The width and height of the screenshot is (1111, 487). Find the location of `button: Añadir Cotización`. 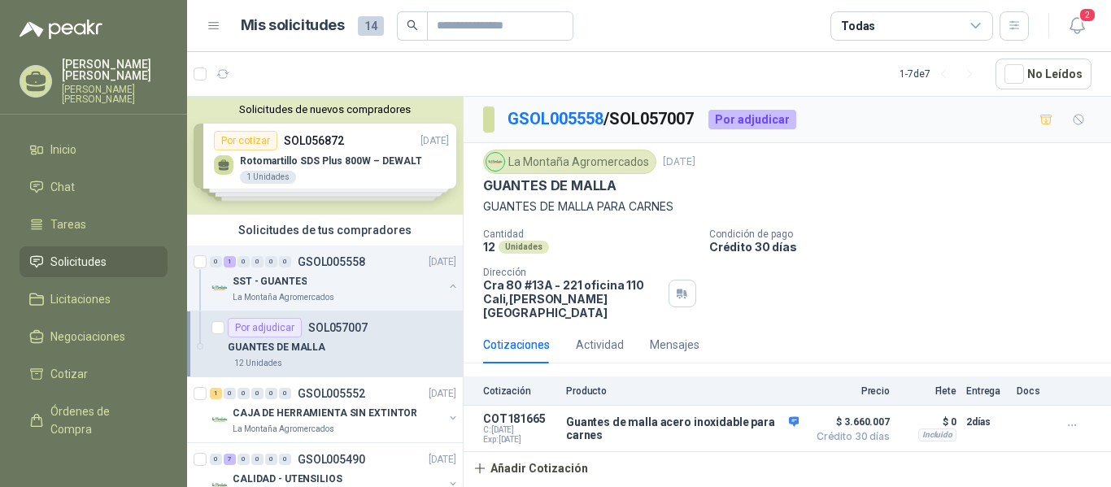

button: Añadir Cotización is located at coordinates (530, 469).